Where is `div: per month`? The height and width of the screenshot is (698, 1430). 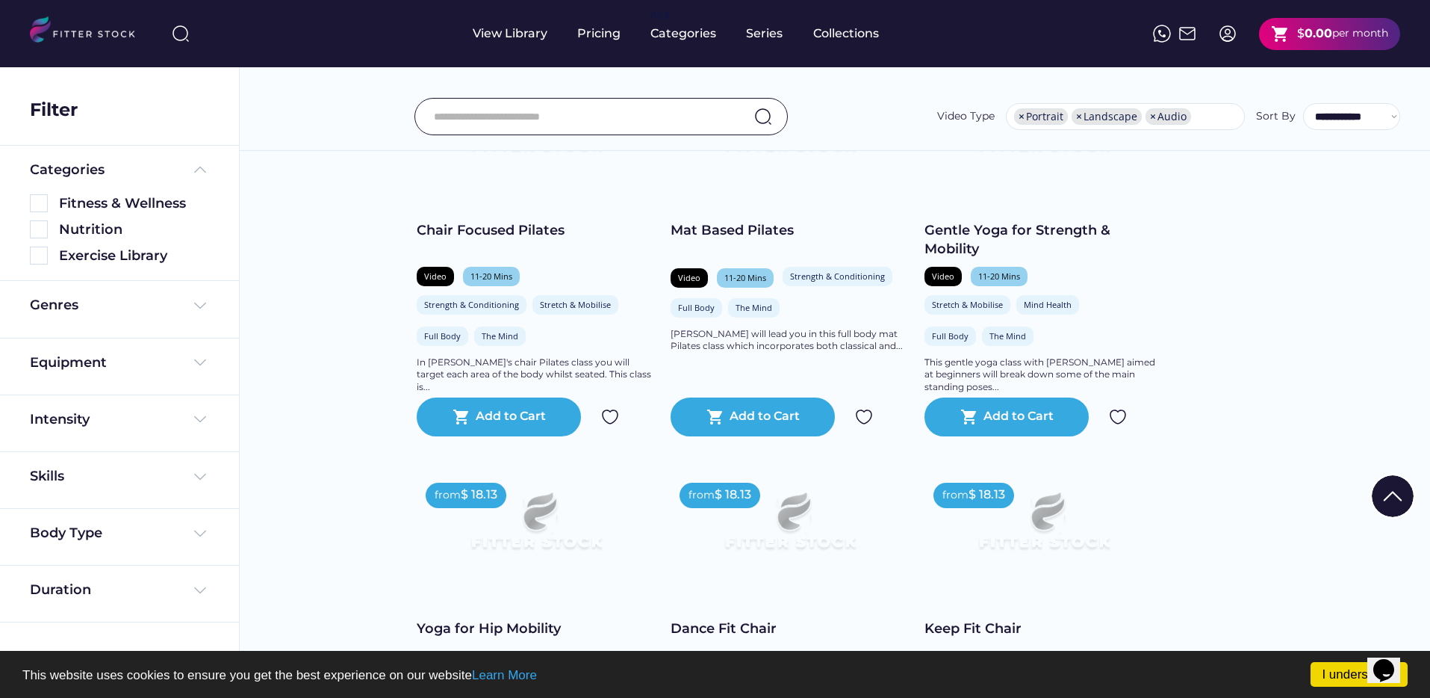 div: per month is located at coordinates (1360, 34).